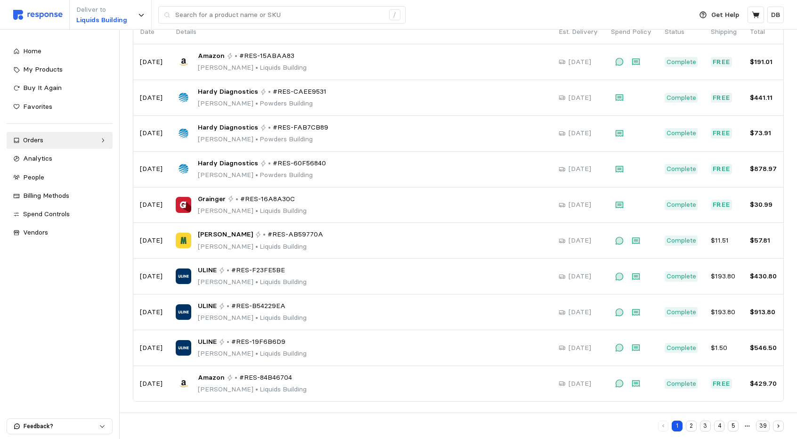 This screenshot has height=439, width=797. Describe the element at coordinates (733, 426) in the screenshot. I see `button: 5` at that location.